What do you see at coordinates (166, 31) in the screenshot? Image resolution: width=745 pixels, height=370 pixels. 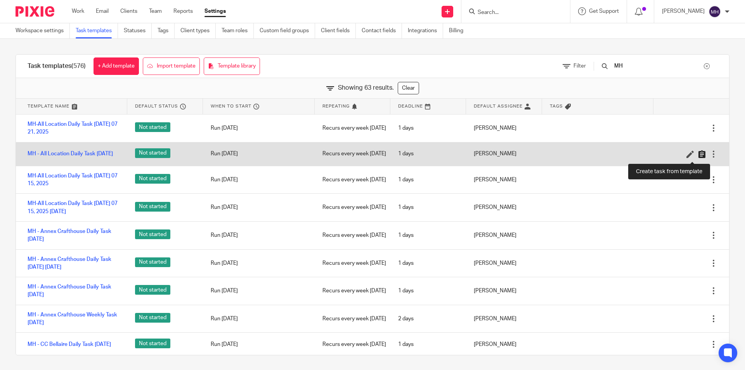 I see `a: Tags` at bounding box center [166, 31].